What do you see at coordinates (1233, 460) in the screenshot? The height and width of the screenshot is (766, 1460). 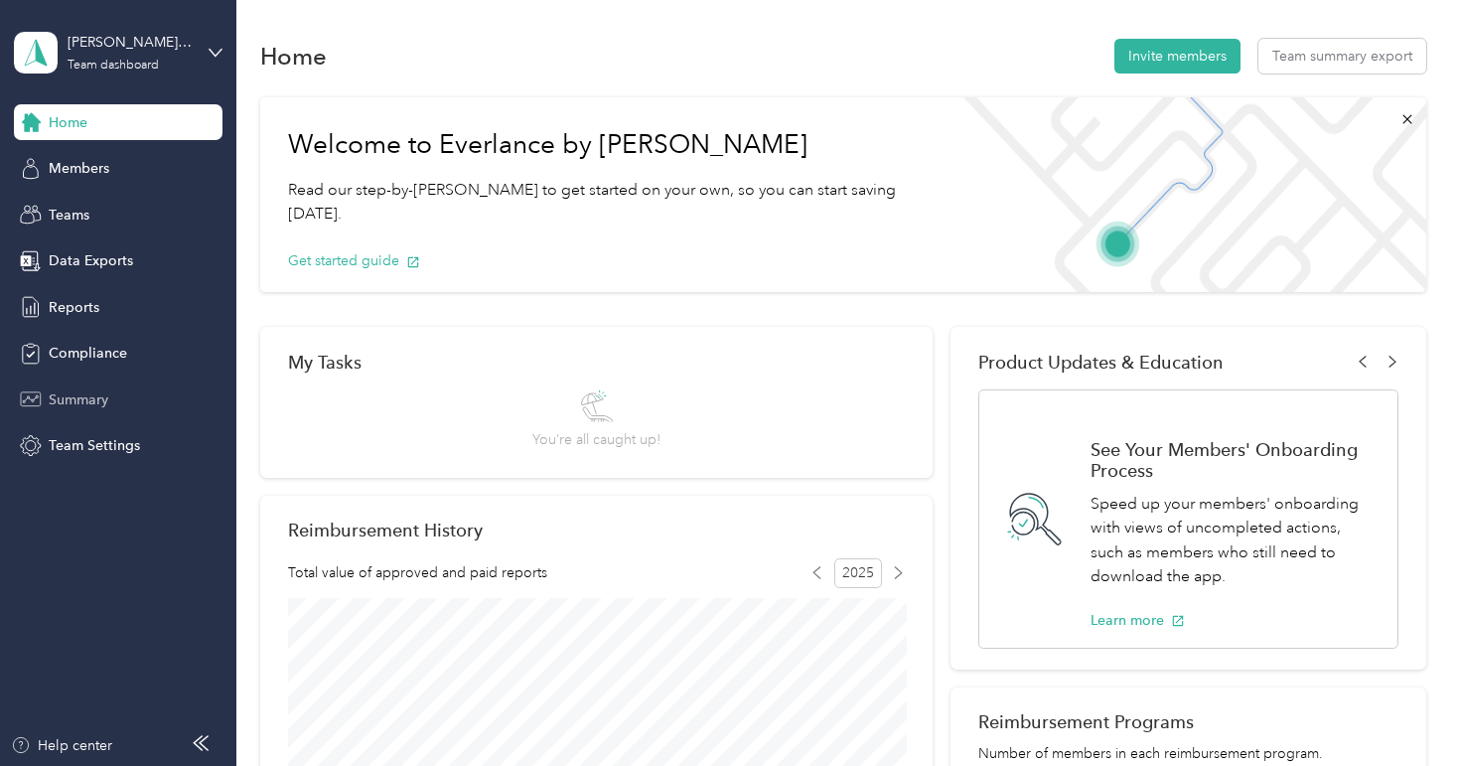 I see `h1: See Your Members' Onboarding Process` at bounding box center [1233, 460].